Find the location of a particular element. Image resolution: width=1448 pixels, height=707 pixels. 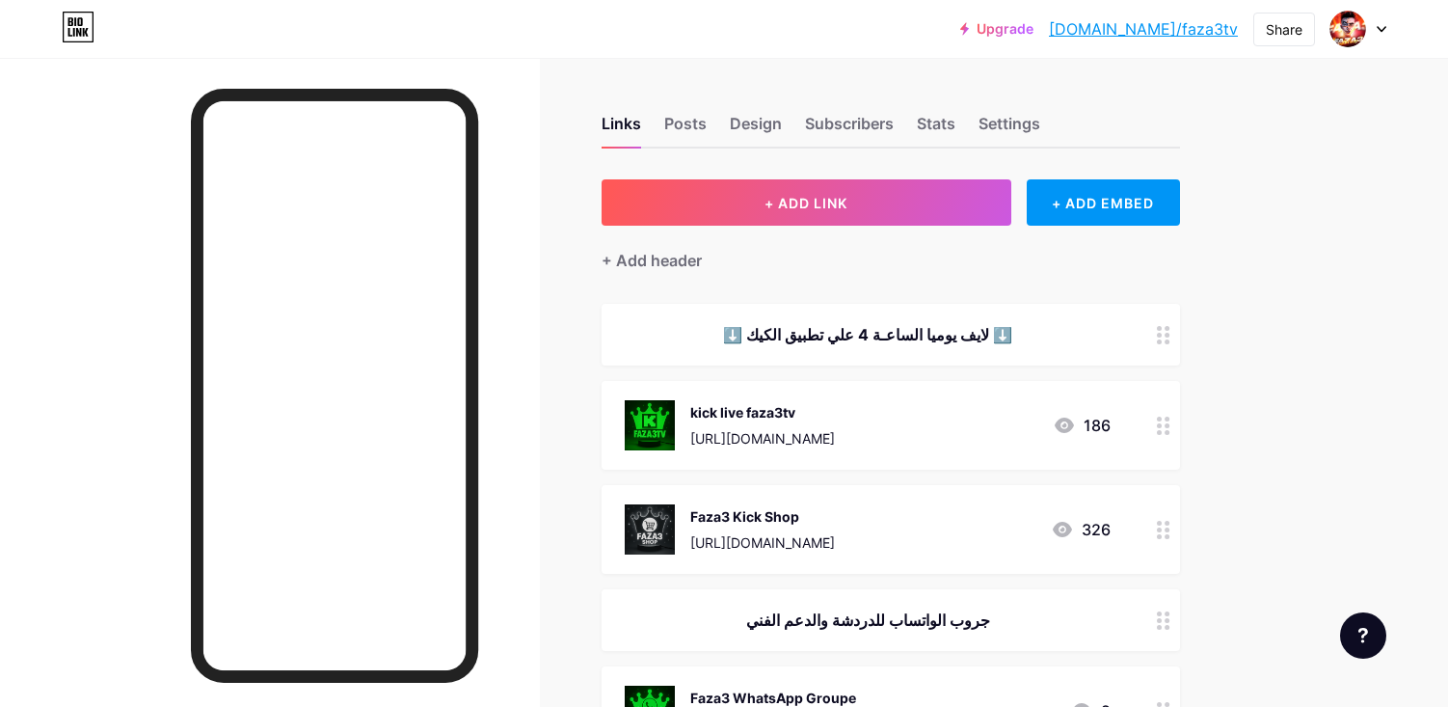

button: + ADD LINK is located at coordinates (806, 202).